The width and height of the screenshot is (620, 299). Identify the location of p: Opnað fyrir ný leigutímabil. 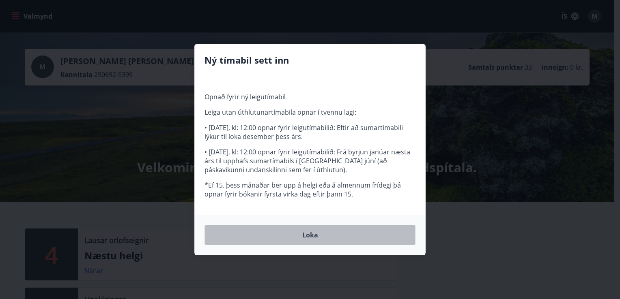
(310, 97).